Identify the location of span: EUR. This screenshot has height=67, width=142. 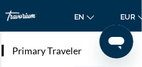
(128, 17).